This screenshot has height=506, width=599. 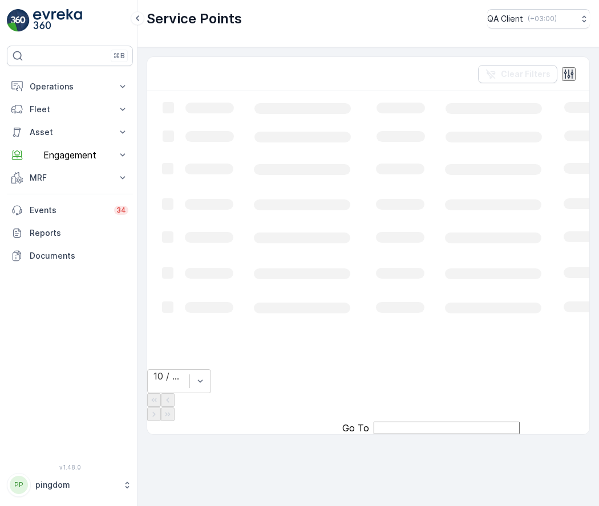 I want to click on p: Clear Filters, so click(x=525, y=74).